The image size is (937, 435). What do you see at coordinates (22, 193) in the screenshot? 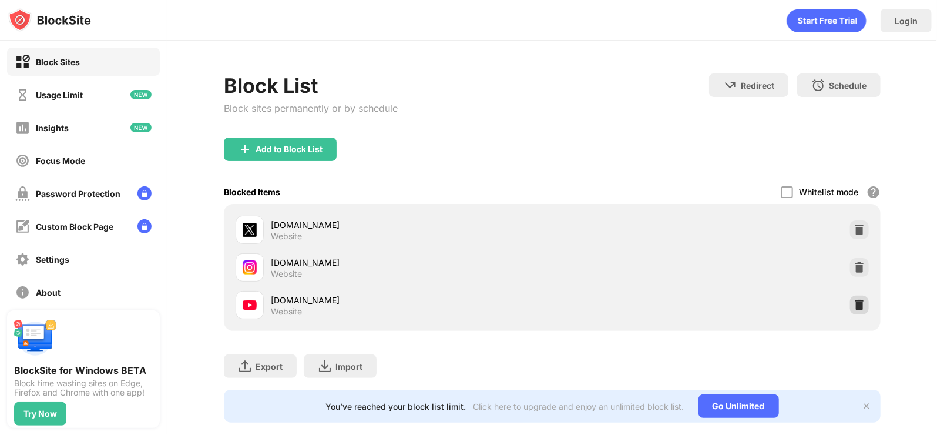
I see `img: password-protection-off.svg` at bounding box center [22, 193].